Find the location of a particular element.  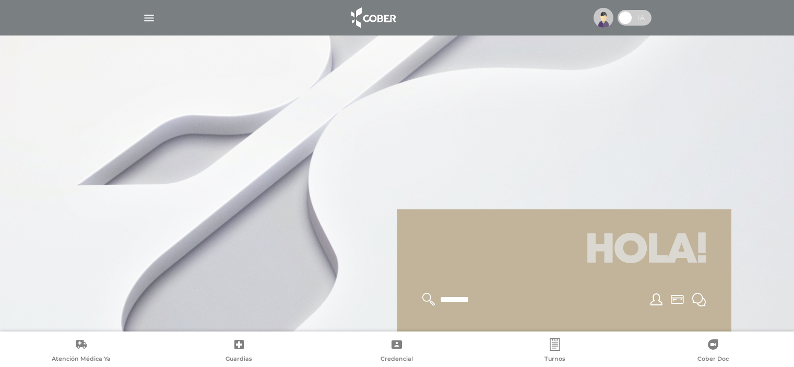

a: Atención Médica Ya is located at coordinates (81, 351).